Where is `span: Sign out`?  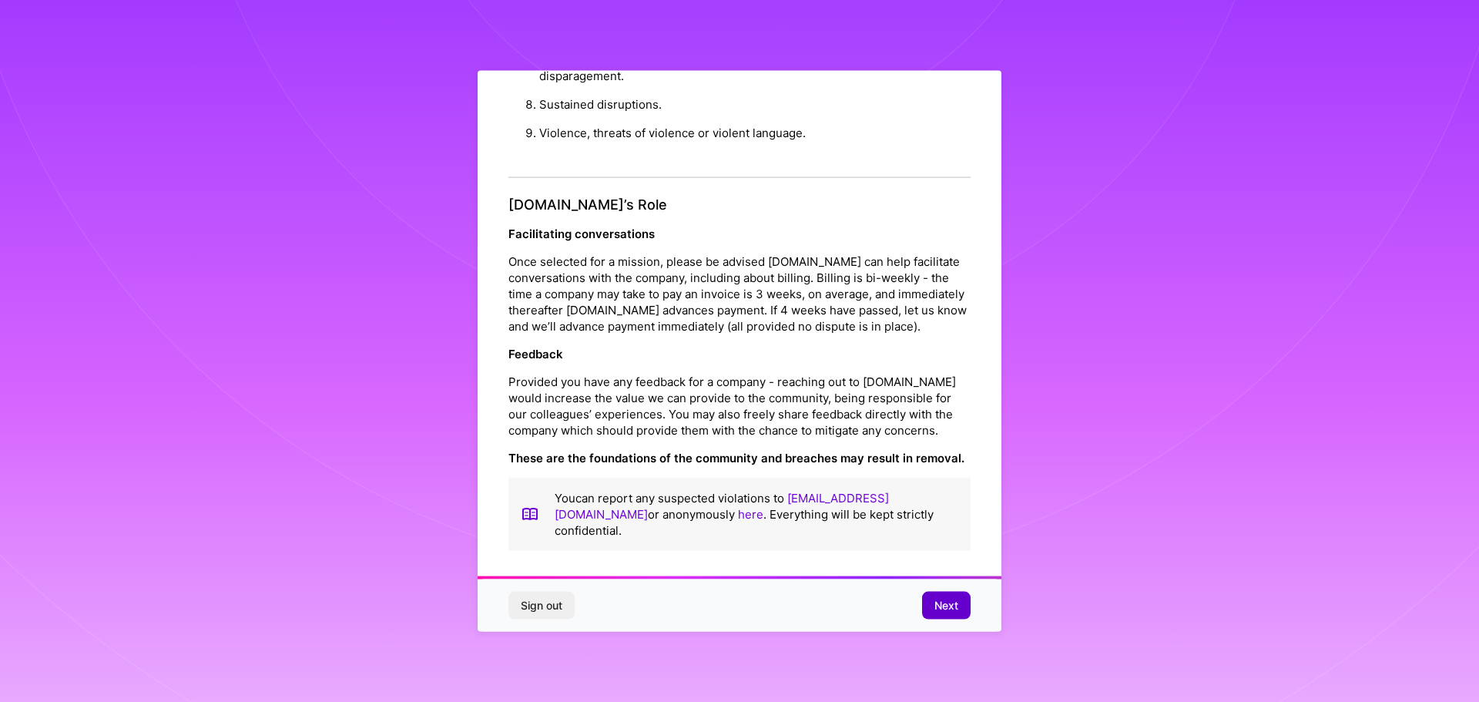 span: Sign out is located at coordinates (541, 605).